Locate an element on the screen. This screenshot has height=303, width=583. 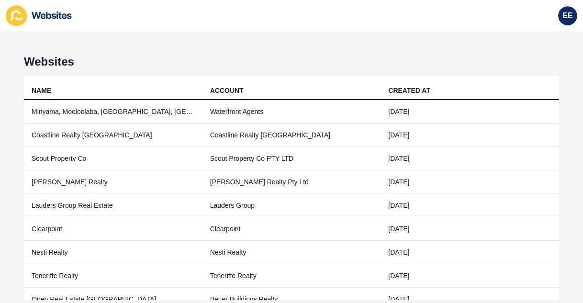
div: NAME is located at coordinates (41, 90).